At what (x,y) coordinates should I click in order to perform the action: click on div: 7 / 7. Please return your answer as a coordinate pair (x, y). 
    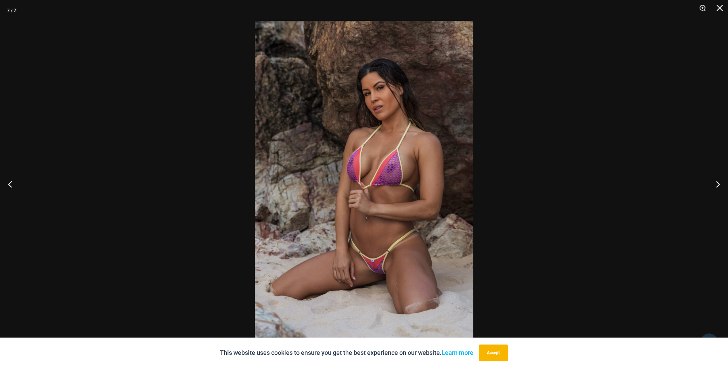
    Looking at the image, I should click on (11, 10).